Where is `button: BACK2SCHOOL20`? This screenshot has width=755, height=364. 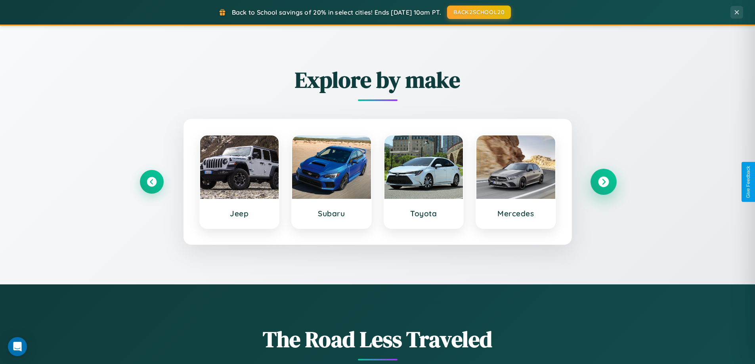 button: BACK2SCHOOL20 is located at coordinates (479, 12).